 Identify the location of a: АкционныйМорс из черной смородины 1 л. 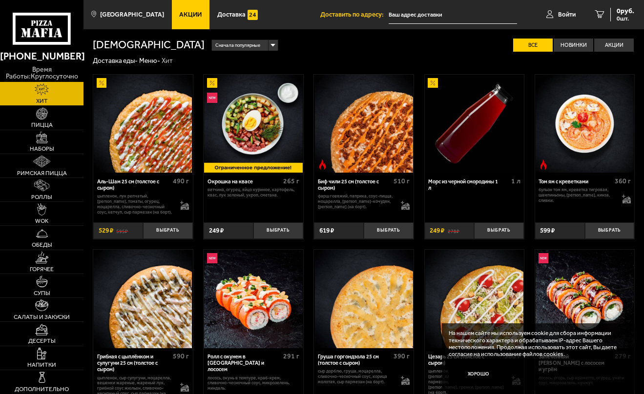
(475, 124).